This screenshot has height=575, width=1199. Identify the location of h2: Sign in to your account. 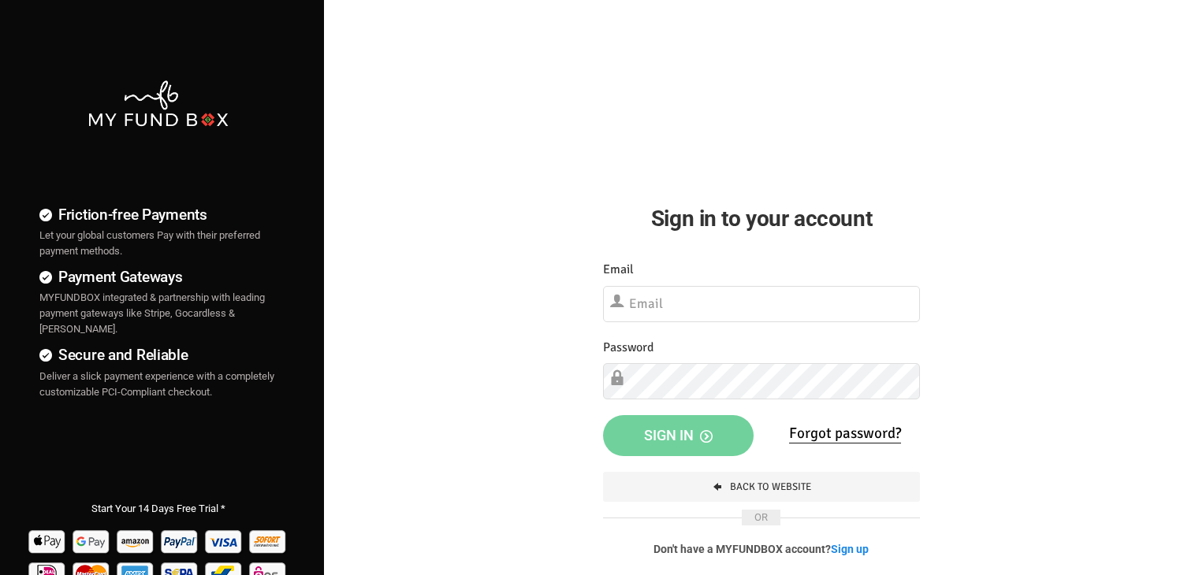
(762, 218).